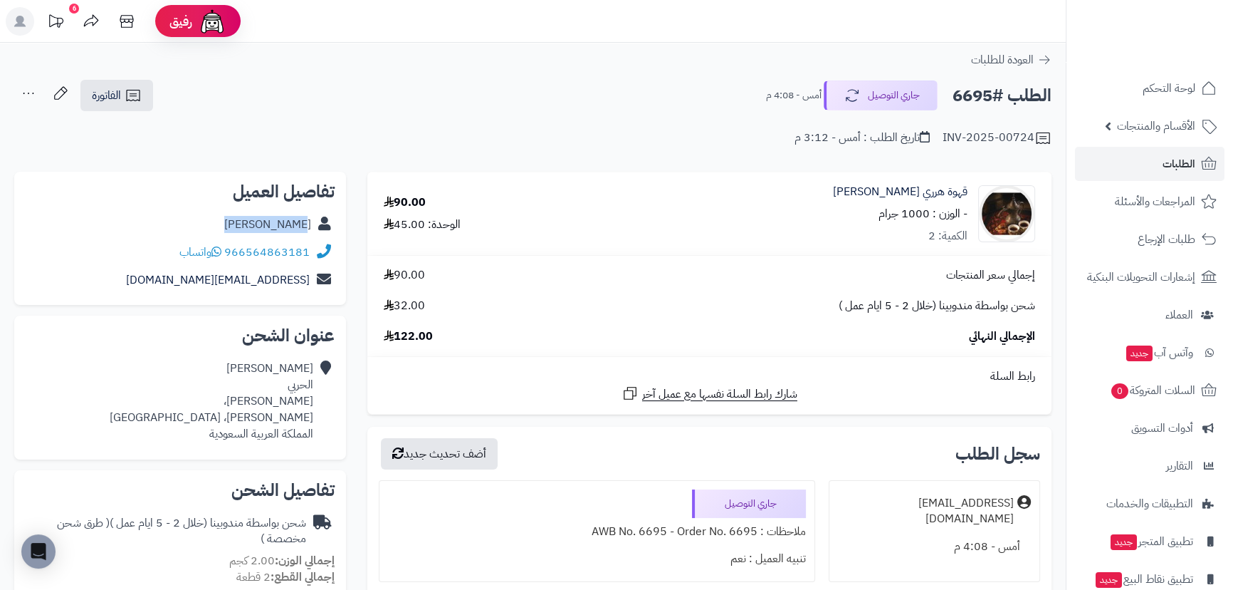  What do you see at coordinates (1151, 541) in the screenshot?
I see `span: تطبيق المتجر` at bounding box center [1151, 541].